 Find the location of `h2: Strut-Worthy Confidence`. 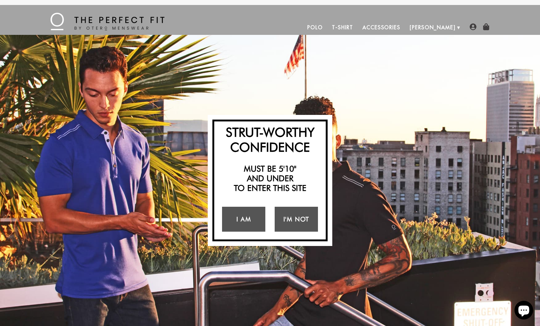

h2: Strut-Worthy Confidence is located at coordinates (270, 139).